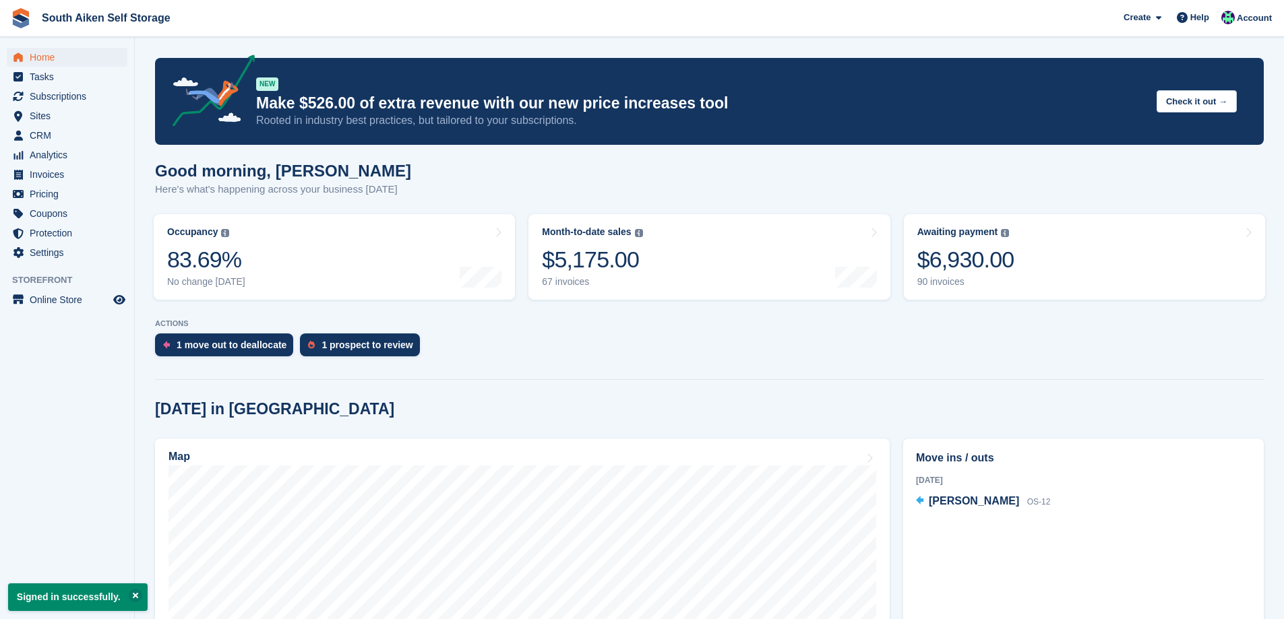 This screenshot has height=619, width=1284. What do you see at coordinates (70, 175) in the screenshot?
I see `span: Invoices` at bounding box center [70, 175].